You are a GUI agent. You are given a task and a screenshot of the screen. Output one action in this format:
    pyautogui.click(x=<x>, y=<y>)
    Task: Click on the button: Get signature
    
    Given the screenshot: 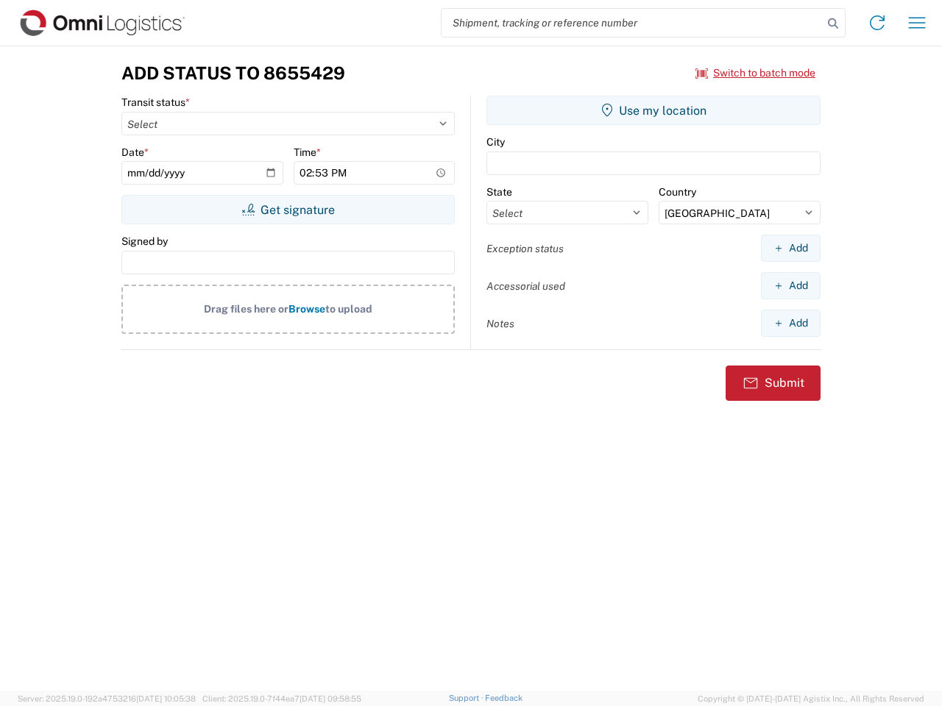 What is the action you would take?
    pyautogui.click(x=288, y=210)
    